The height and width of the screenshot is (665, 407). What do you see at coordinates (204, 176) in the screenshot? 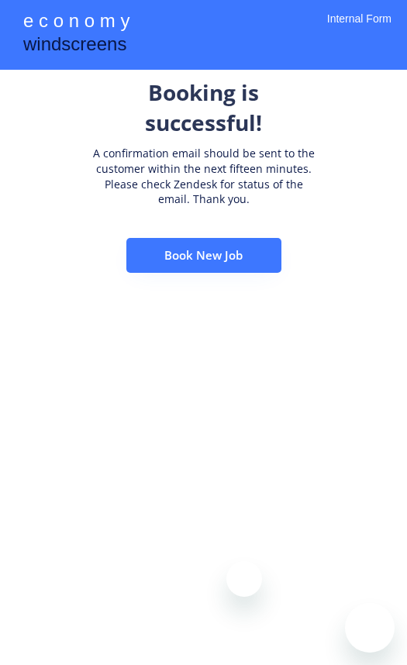
I see `div: A confirmation email should be sent to the customer within the next fifteen minutes. Please check...` at bounding box center [204, 176].